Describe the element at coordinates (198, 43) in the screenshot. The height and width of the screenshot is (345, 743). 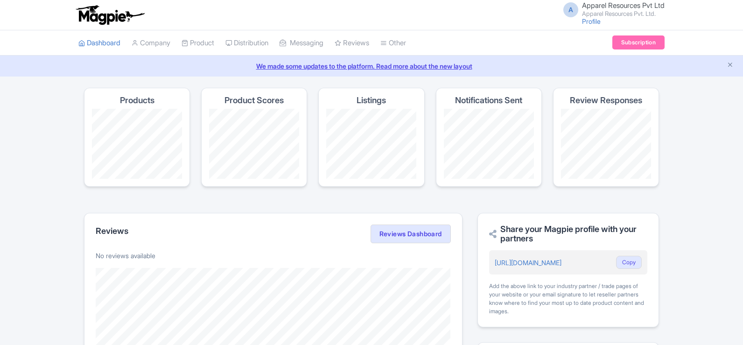
I see `a: Product` at that location.